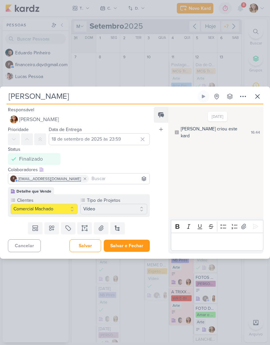 The height and width of the screenshot is (345, 270). I want to click on div: Detalhe que Vende, so click(34, 191).